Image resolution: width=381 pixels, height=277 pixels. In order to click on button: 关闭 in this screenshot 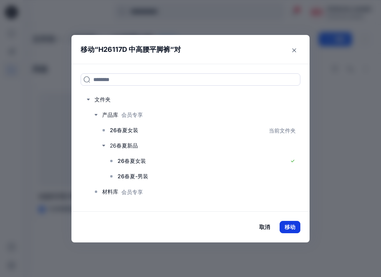, I will do `click(294, 50)`.